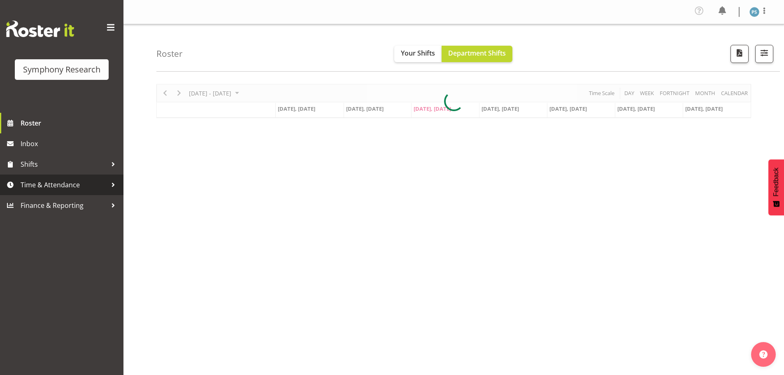  What do you see at coordinates (170, 54) in the screenshot?
I see `h4: Roster` at bounding box center [170, 54].